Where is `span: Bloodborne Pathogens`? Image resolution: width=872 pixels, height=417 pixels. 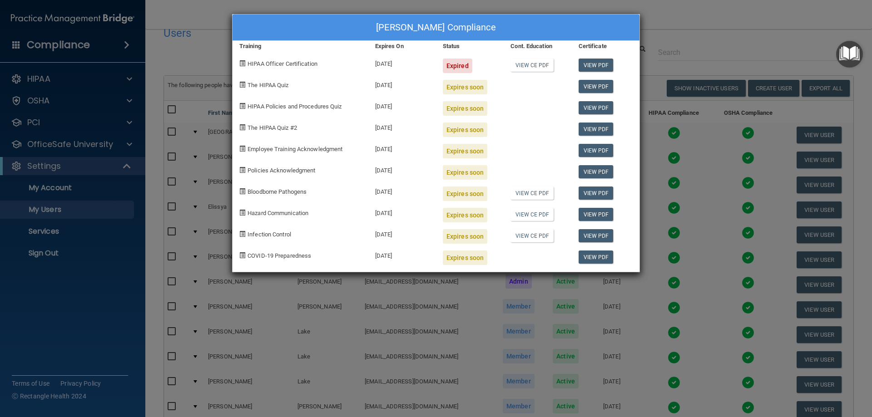 span: Bloodborne Pathogens is located at coordinates (277, 192).